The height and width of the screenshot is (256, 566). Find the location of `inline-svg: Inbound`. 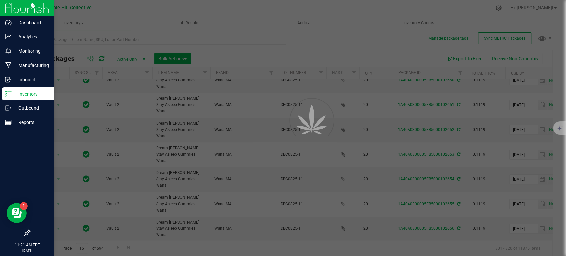

inline-svg: Inbound is located at coordinates (8, 80).